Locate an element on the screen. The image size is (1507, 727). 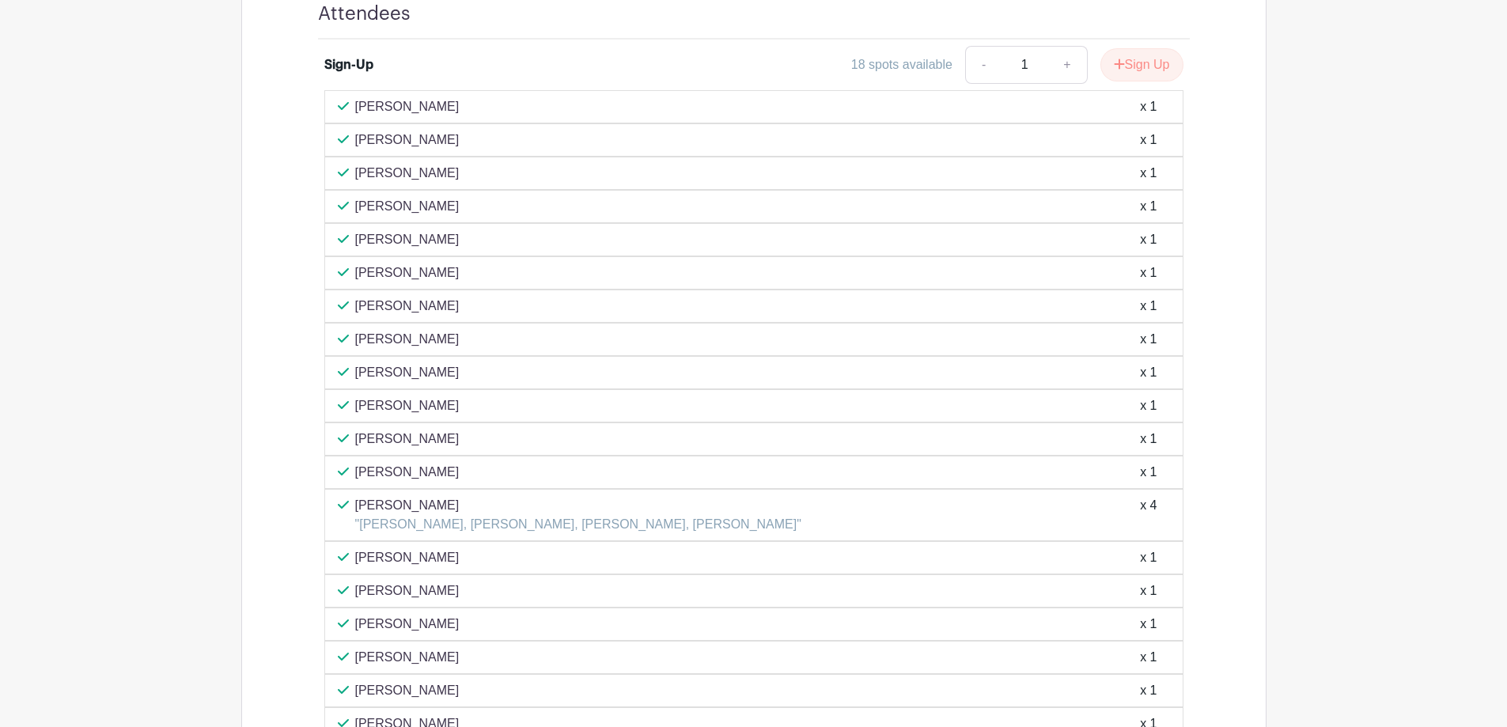
div: 18 spots available is located at coordinates (902, 65).